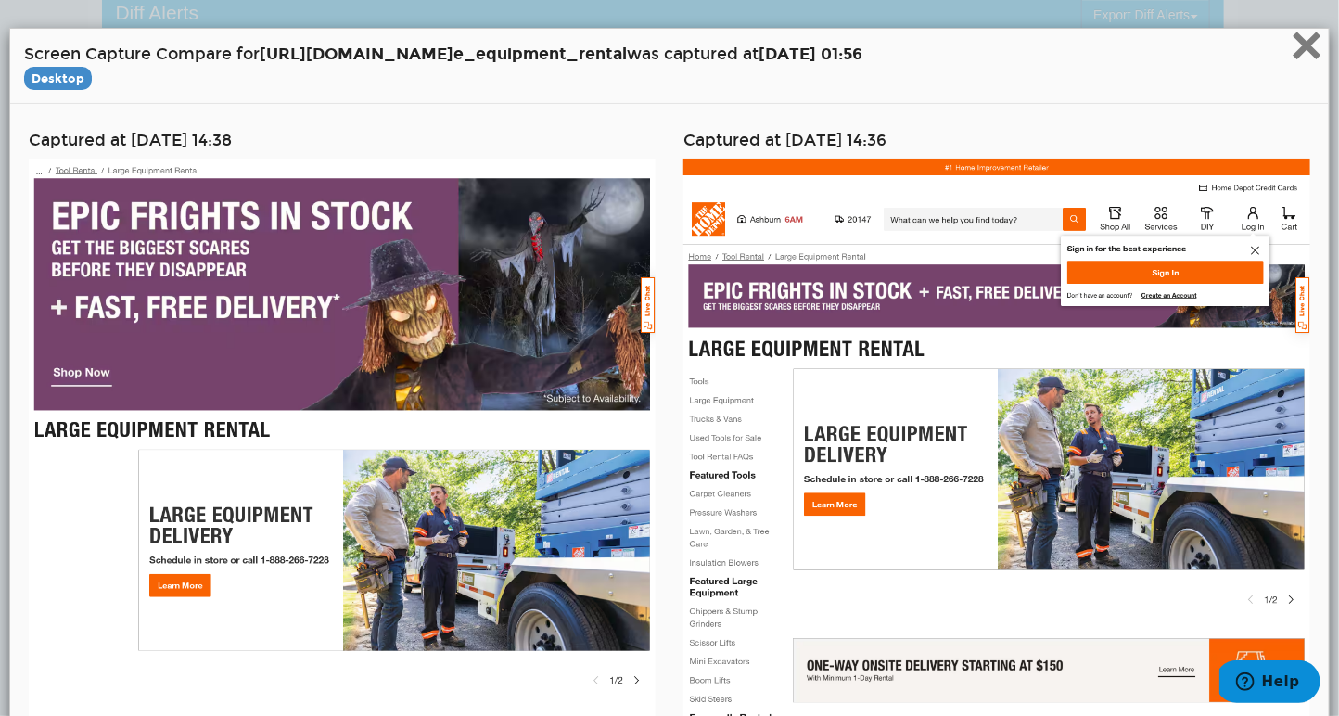 This screenshot has height=716, width=1339. I want to click on span: Help, so click(61, 21).